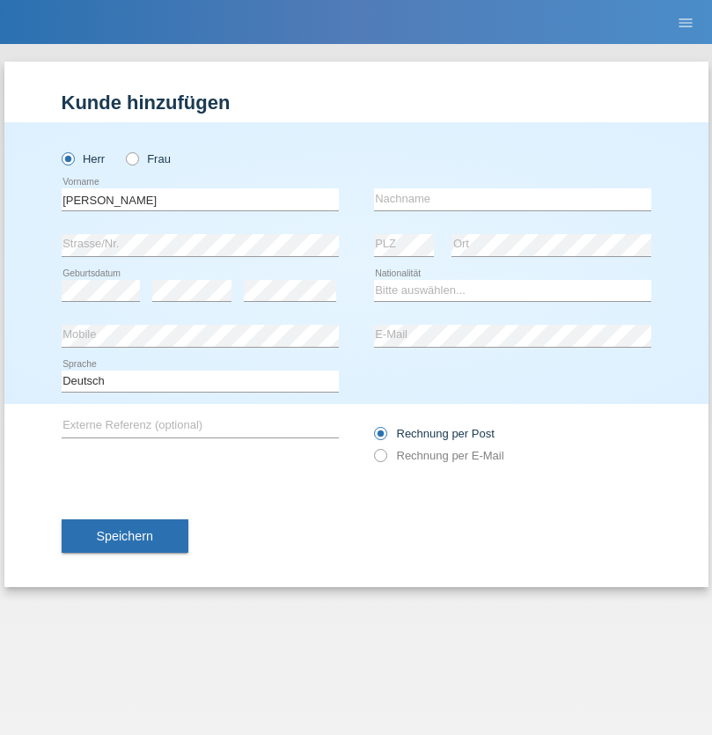 The image size is (712, 735). Describe the element at coordinates (380, 460) in the screenshot. I see `input: Rechnung per E-Mail` at that location.